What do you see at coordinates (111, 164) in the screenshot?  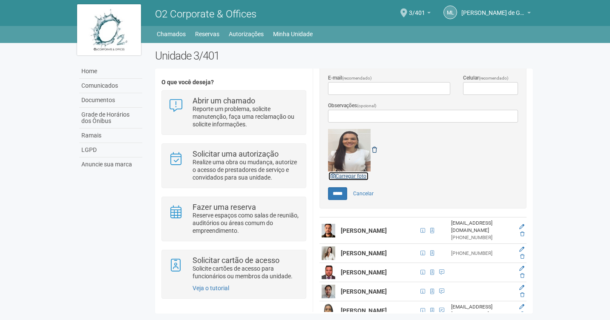 I see `a: Anuncie sua marca` at bounding box center [111, 164].